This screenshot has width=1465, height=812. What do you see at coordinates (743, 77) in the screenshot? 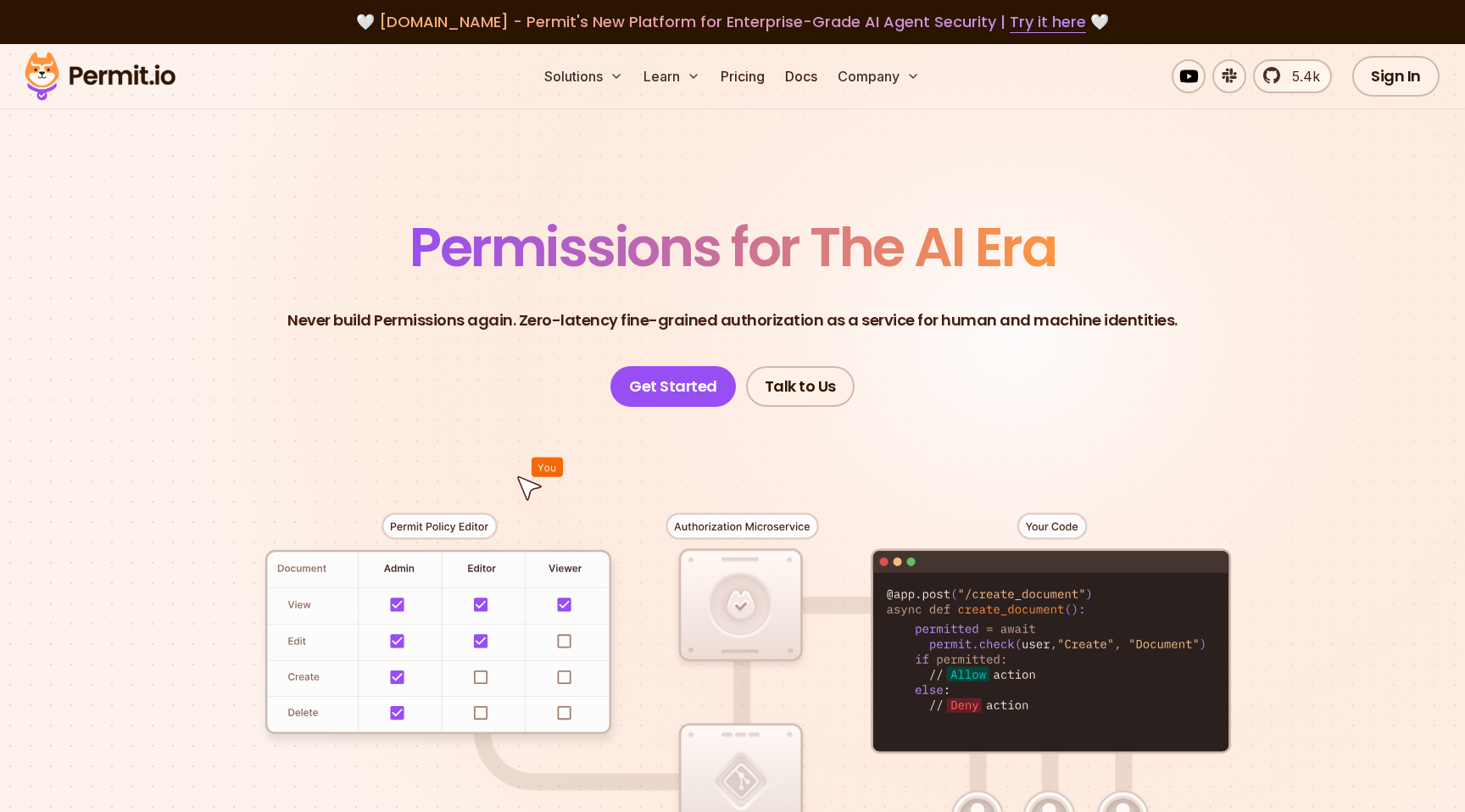
I see `a: Pricing` at bounding box center [743, 77].